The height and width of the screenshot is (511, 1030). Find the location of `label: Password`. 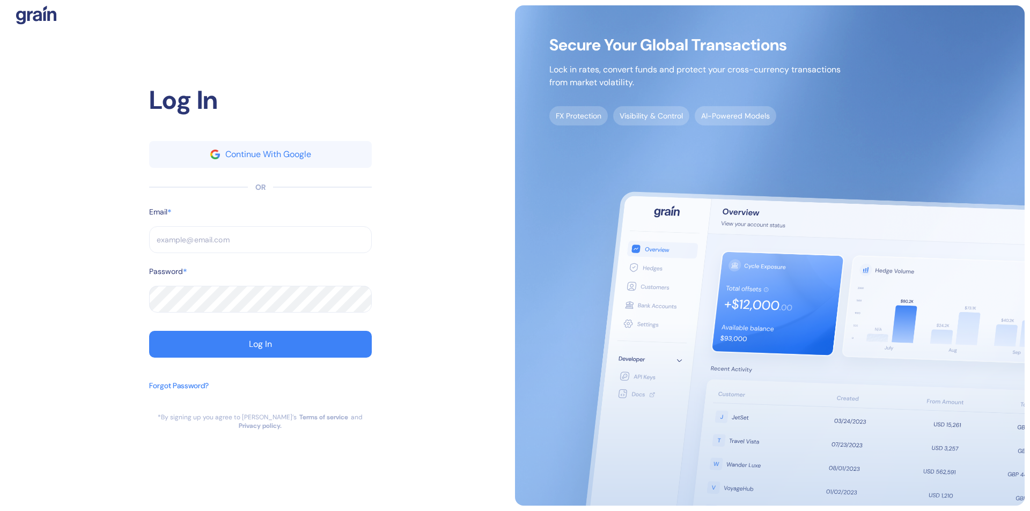

label: Password is located at coordinates (166, 271).